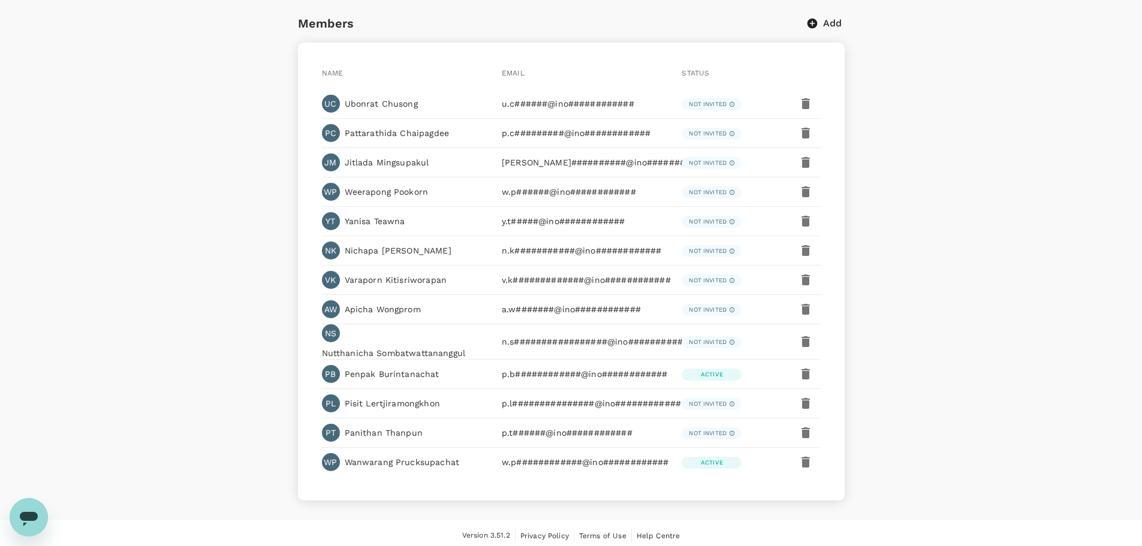 The image size is (1142, 546). What do you see at coordinates (544, 536) in the screenshot?
I see `span: Privacy Policy` at bounding box center [544, 536].